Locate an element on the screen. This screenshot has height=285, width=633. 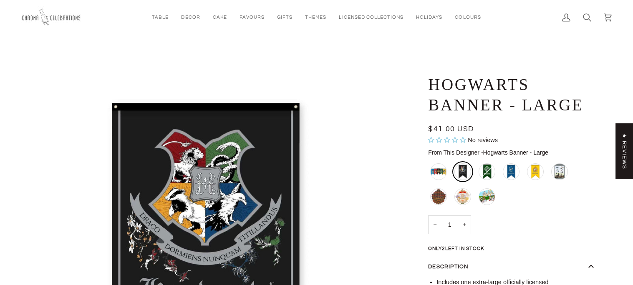
span: Holidays is located at coordinates (429, 17).